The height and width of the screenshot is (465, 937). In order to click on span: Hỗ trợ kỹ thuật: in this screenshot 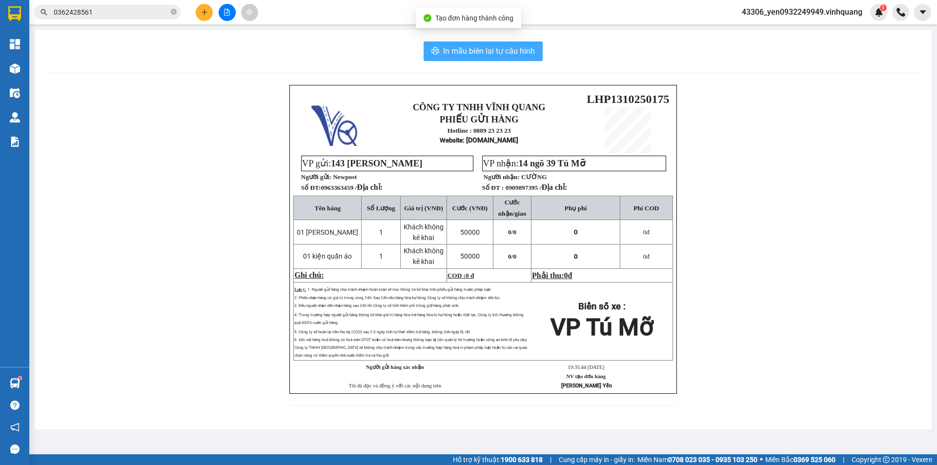, I will do `click(498, 460)`.